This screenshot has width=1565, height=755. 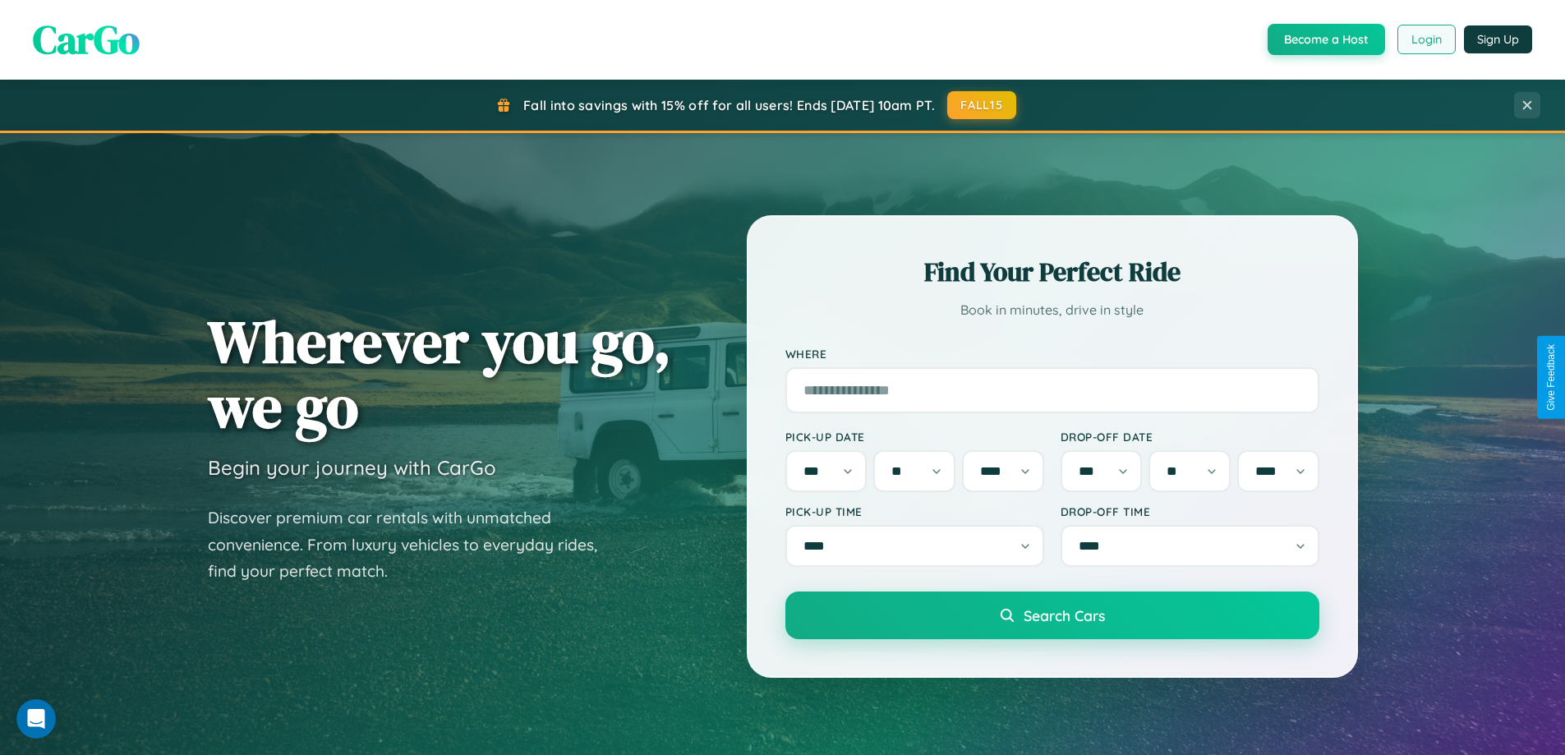 I want to click on p: Book in minutes, drive in style, so click(x=1052, y=310).